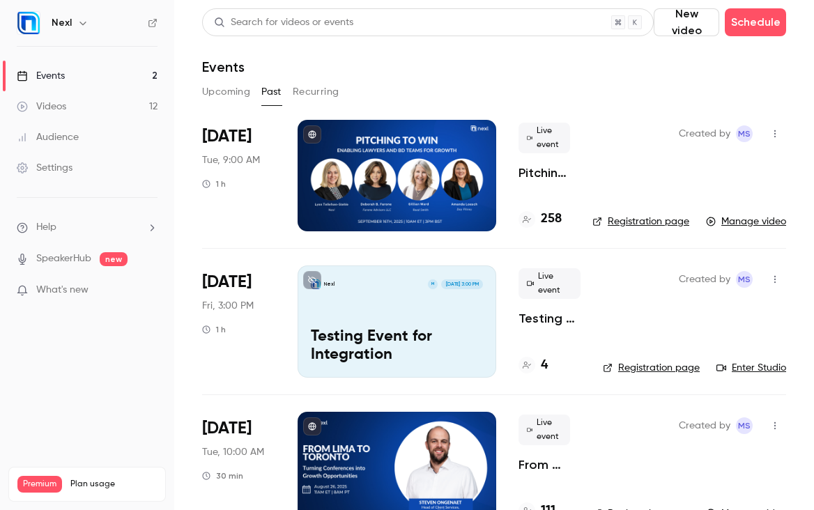  Describe the element at coordinates (29, 23) in the screenshot. I see `img: Nexl` at that location.